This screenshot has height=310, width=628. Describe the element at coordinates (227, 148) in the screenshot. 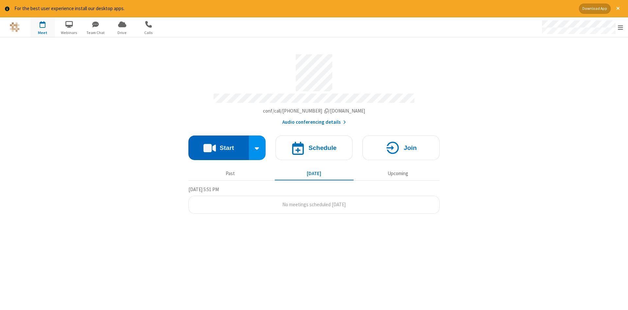

I see `h4: Start` at that location.